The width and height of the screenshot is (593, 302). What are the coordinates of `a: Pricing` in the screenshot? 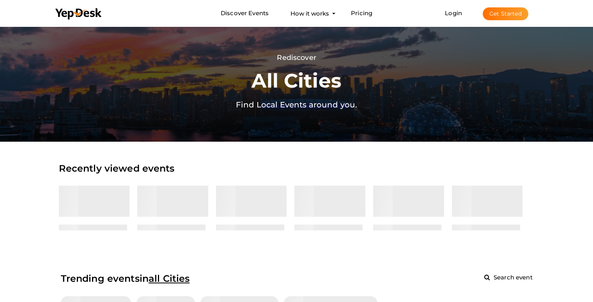 It's located at (361, 13).